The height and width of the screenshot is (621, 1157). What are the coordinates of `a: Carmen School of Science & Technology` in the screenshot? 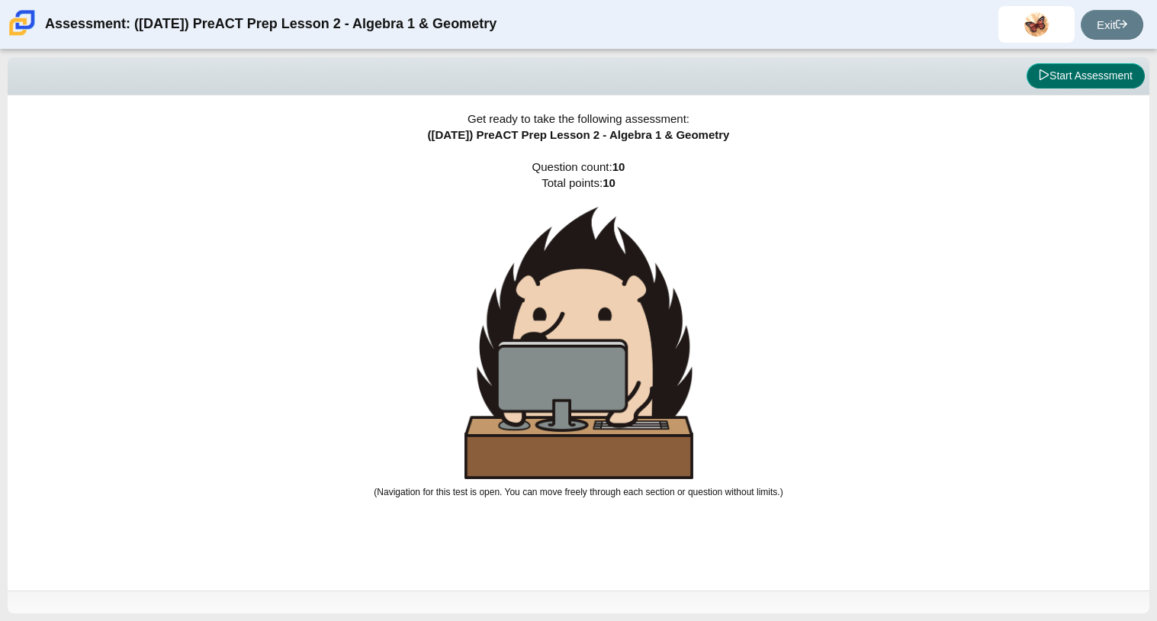 It's located at (22, 34).